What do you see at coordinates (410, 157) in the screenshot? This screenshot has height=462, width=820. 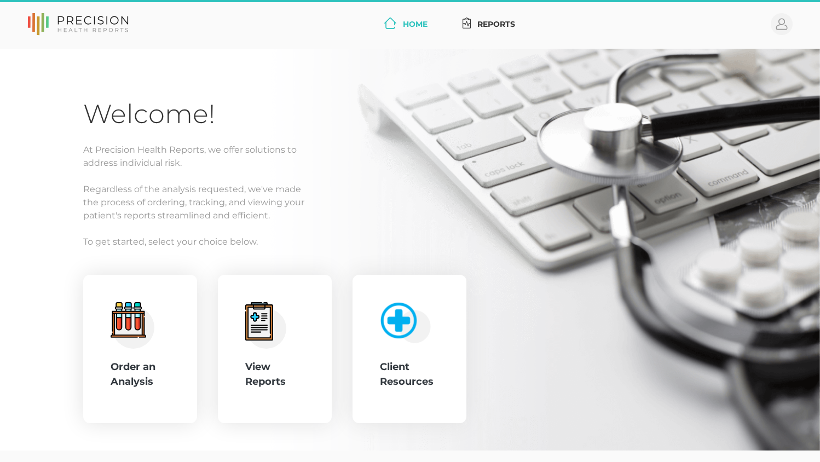 I see `p: At Precision Health Reports, we offer solutions to address individual risk.` at bounding box center [410, 157].